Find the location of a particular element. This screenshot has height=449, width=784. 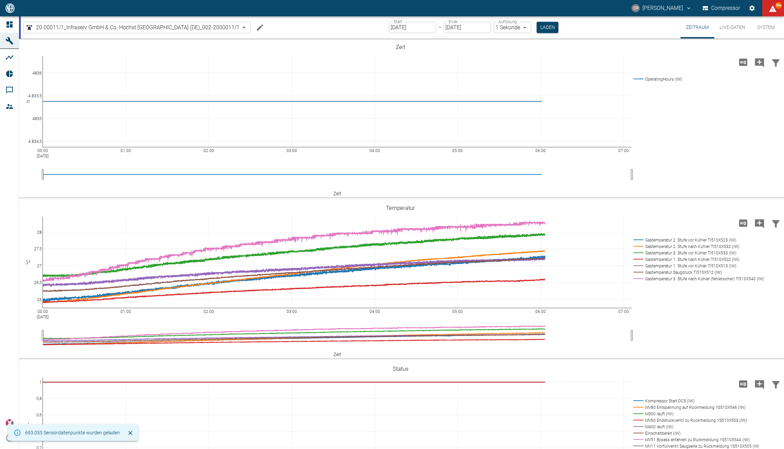

span: 99+ is located at coordinates (779, 5).